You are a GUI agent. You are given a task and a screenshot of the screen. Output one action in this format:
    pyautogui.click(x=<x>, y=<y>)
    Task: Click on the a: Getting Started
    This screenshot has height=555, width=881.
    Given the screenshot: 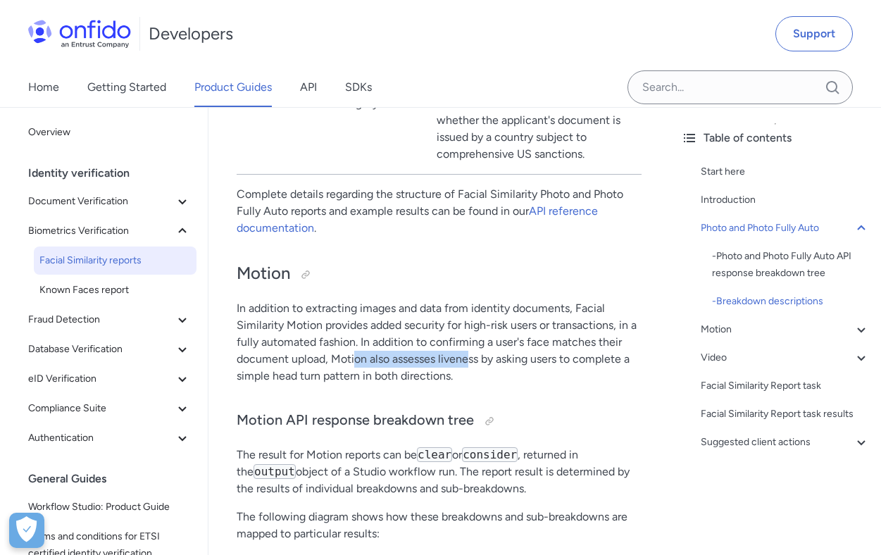 What is the action you would take?
    pyautogui.click(x=127, y=87)
    